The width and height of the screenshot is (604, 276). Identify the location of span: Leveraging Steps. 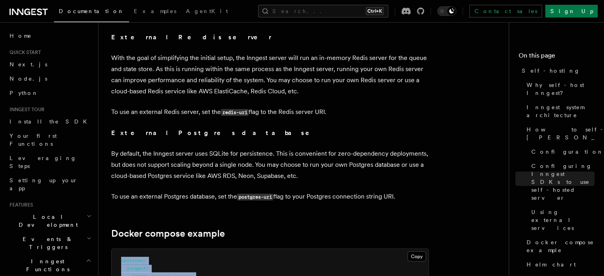
(43, 162).